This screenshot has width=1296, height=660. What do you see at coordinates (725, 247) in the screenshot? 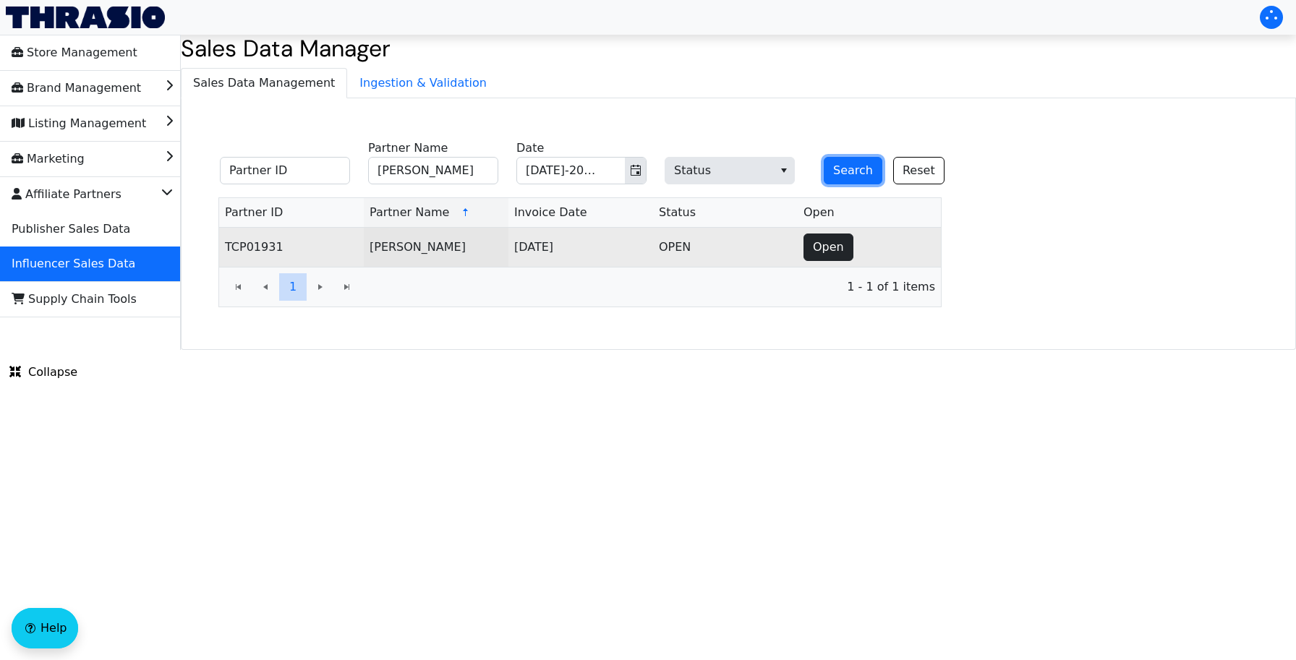
I see `td: OPEN` at bounding box center [725, 247].